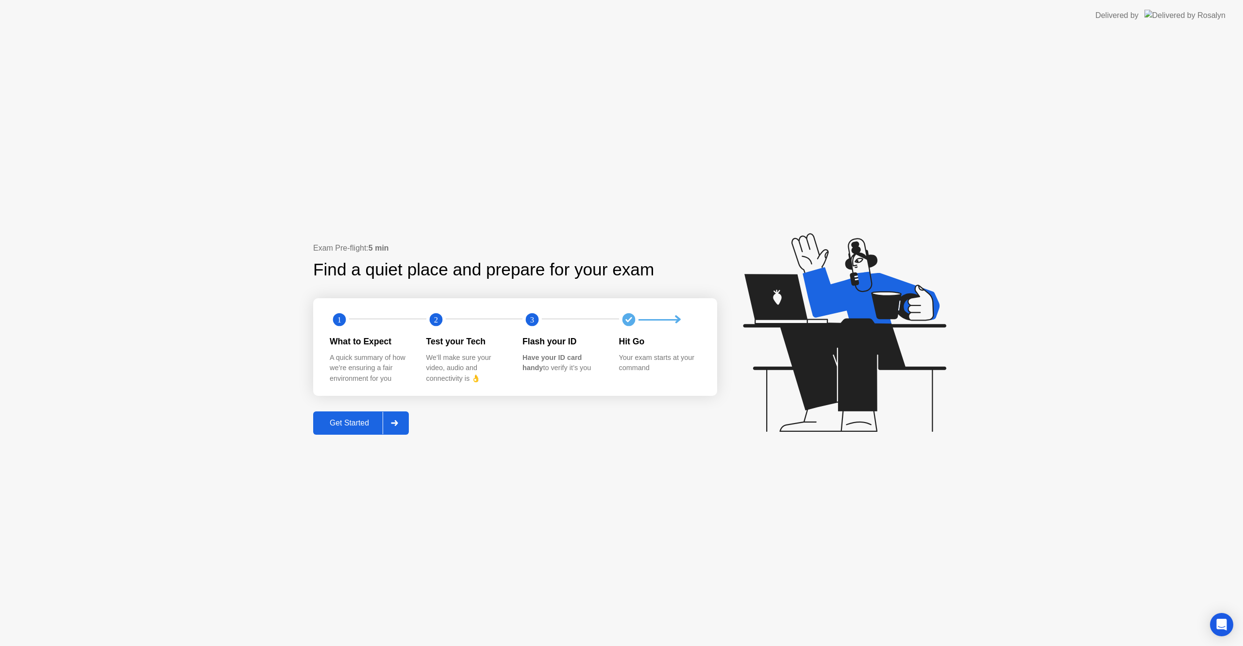 The image size is (1243, 646). Describe the element at coordinates (563, 363) in the screenshot. I see `div: to verify it’s you` at that location.